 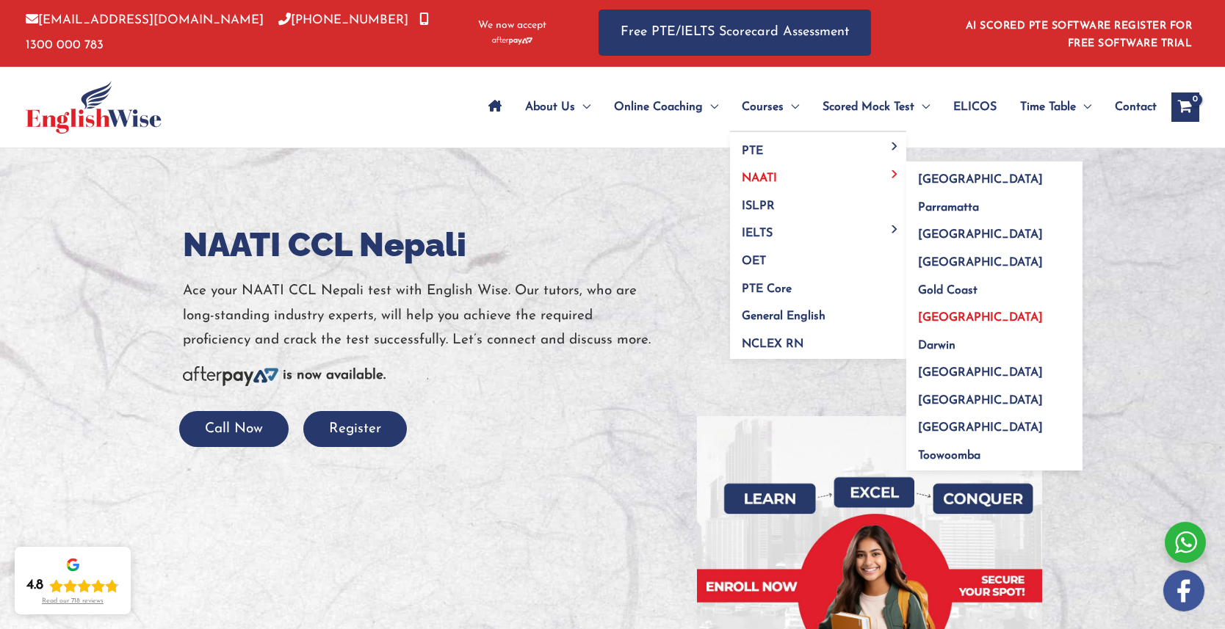 I want to click on a: Gold Coast, so click(x=994, y=286).